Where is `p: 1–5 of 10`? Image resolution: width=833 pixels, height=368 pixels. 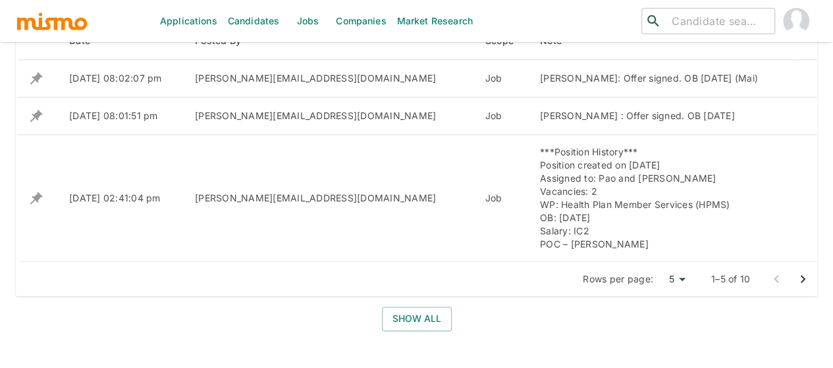 p: 1–5 of 10 is located at coordinates (731, 279).